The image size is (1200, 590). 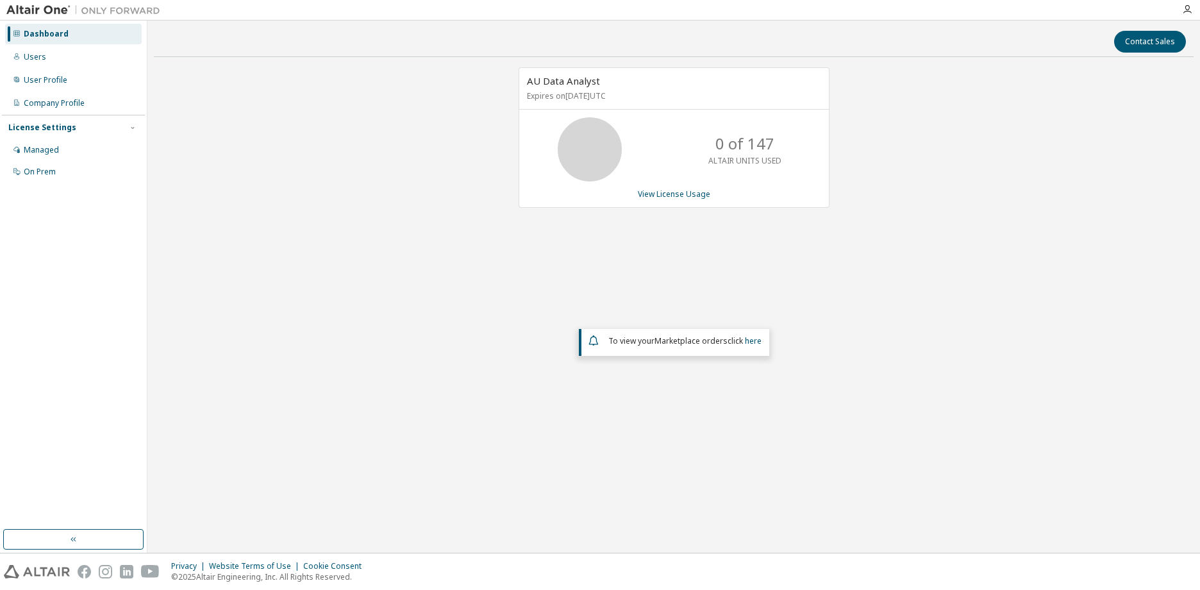 What do you see at coordinates (37, 571) in the screenshot?
I see `img: altair_logo.svg` at bounding box center [37, 571].